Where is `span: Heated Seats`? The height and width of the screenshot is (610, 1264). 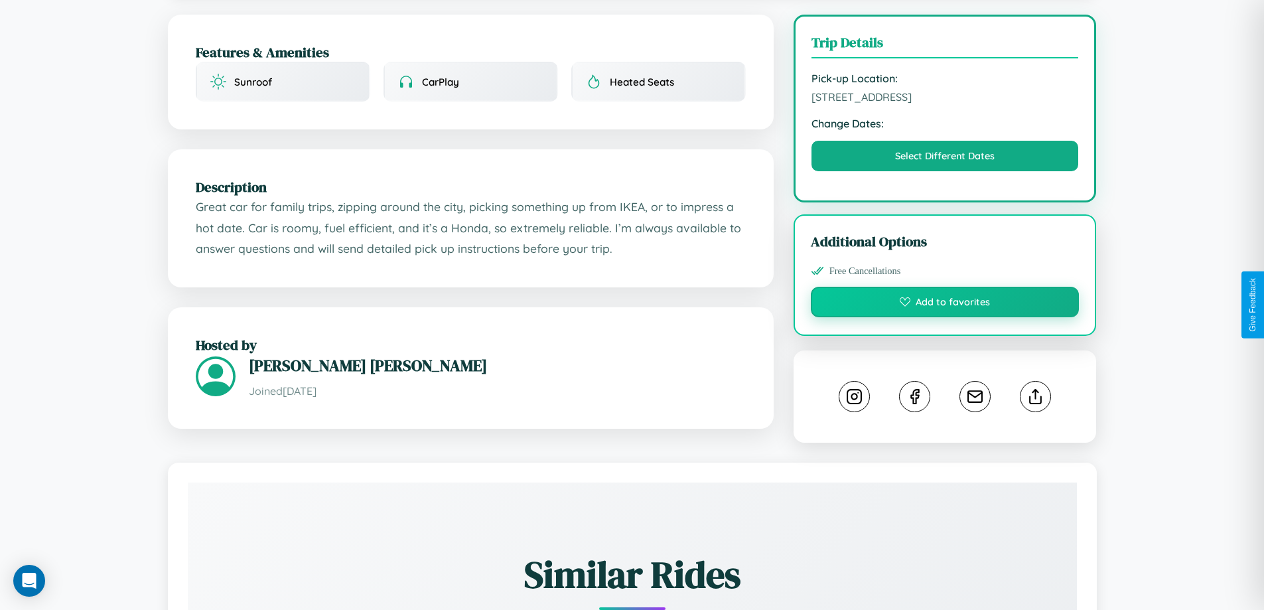 span: Heated Seats is located at coordinates (641, 82).